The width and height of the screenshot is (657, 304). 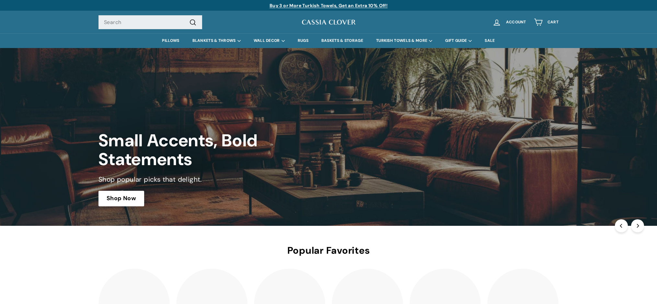 I want to click on h2: Popular Favorites, so click(x=329, y=250).